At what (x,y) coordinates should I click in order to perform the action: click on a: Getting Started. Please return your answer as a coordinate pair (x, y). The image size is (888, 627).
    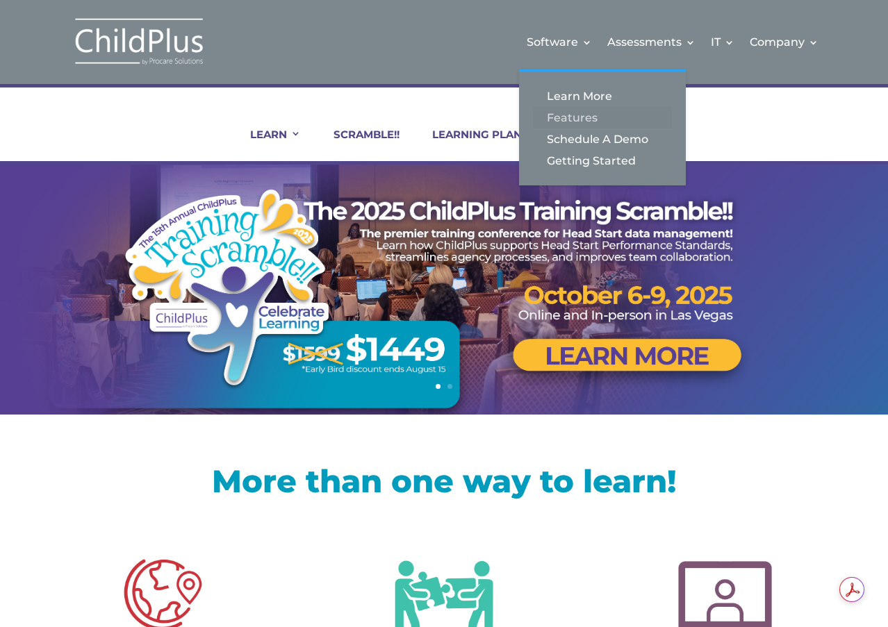
    Looking at the image, I should click on (602, 161).